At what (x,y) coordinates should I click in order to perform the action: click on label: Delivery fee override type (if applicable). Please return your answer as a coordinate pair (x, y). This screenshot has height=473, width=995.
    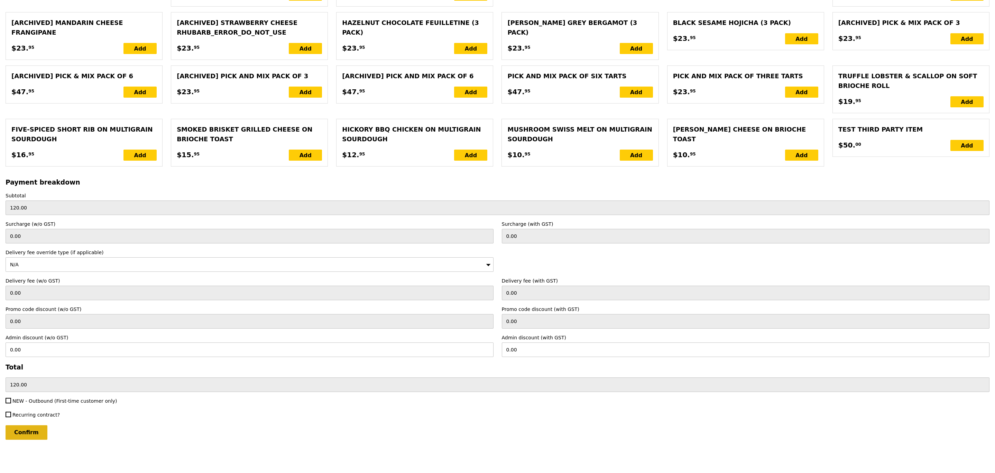
    Looking at the image, I should click on (249, 252).